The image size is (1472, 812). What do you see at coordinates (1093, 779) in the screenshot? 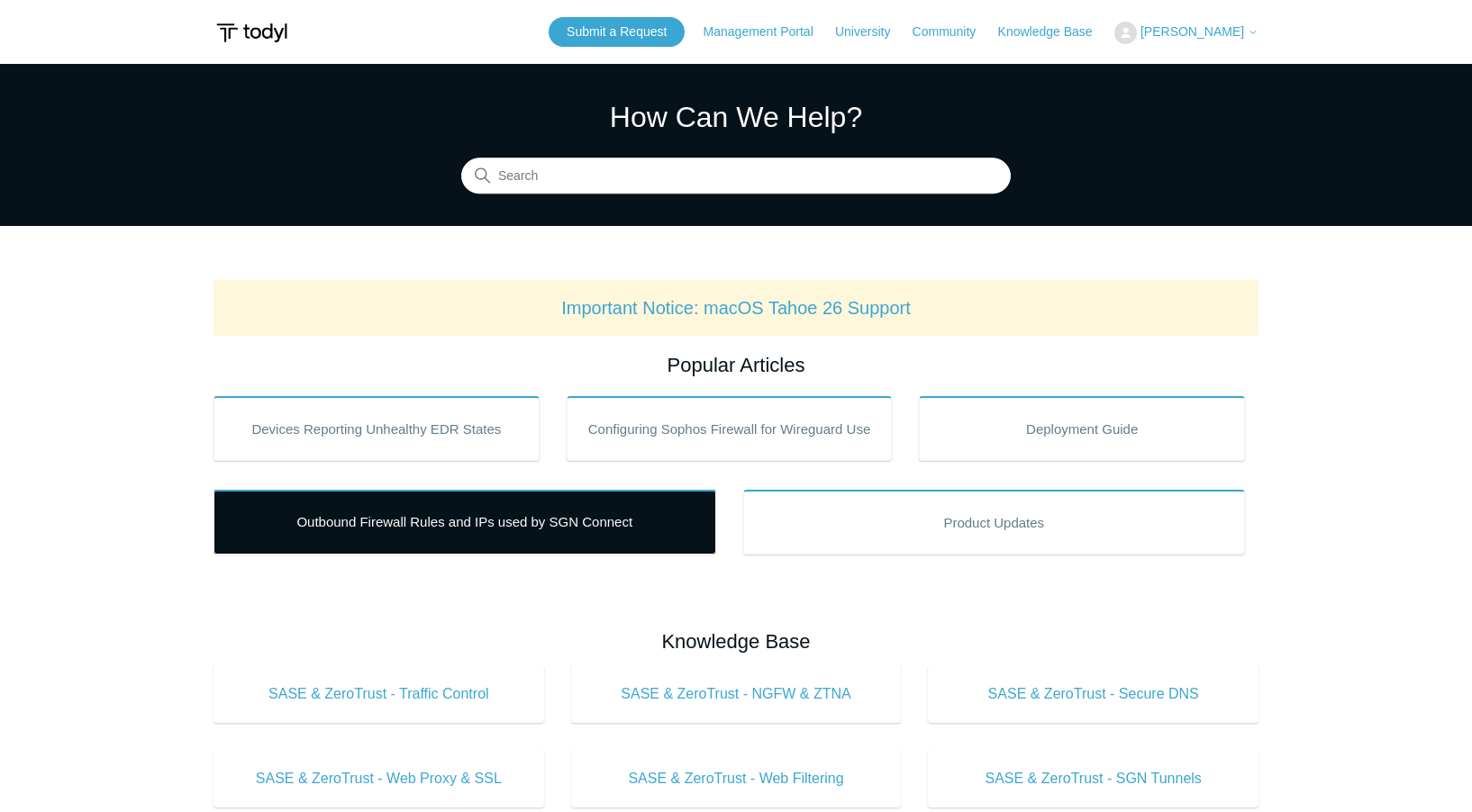
I see `a: SASE & ZeroTrust - SGN Tunnels` at bounding box center [1093, 779].